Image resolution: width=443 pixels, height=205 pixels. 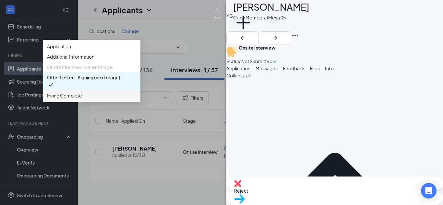 I want to click on span: Files, so click(x=315, y=68).